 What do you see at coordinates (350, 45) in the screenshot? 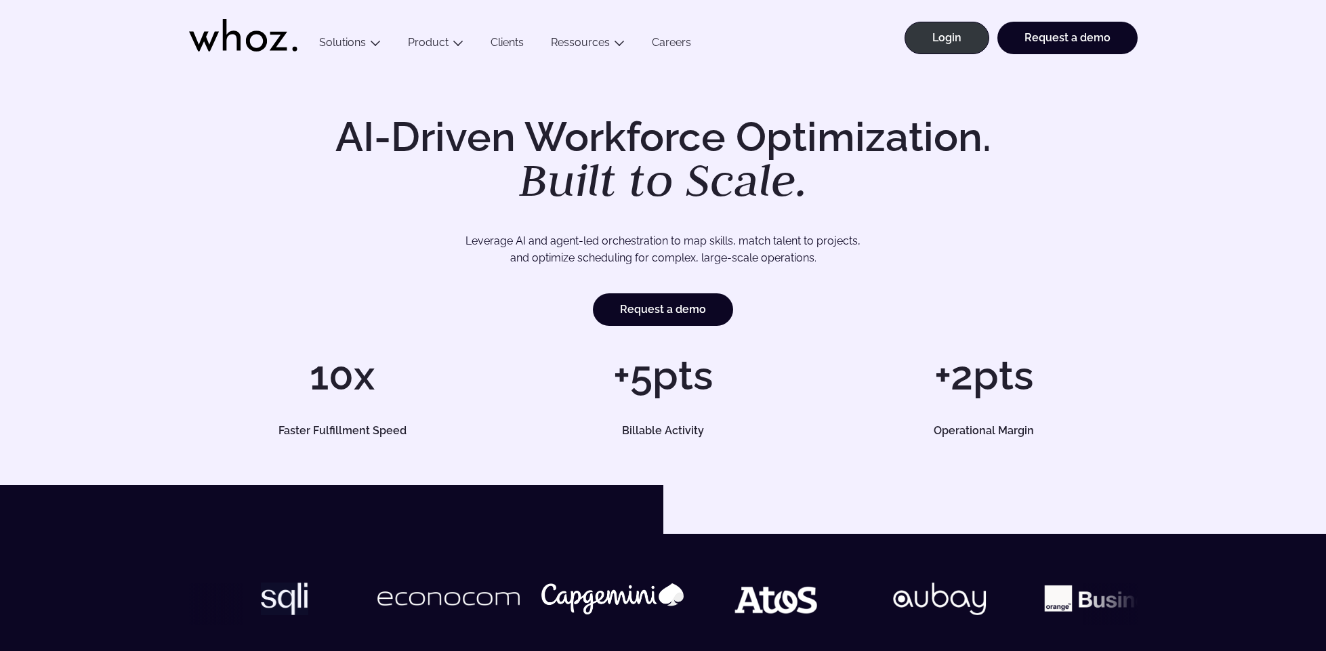
I see `button: Solutions` at bounding box center [350, 45].